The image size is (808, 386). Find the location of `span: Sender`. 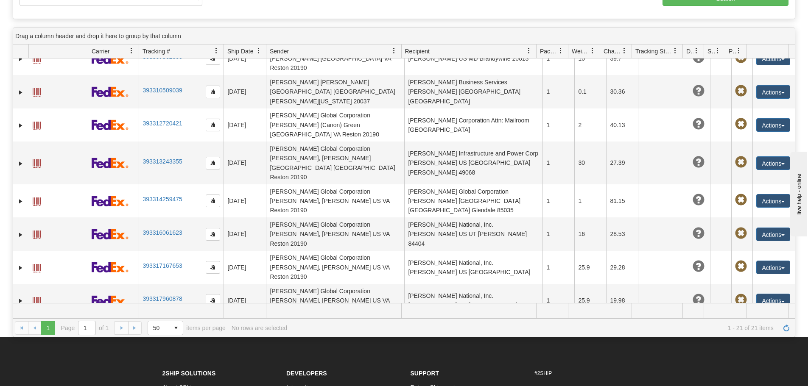

span: Sender is located at coordinates (279, 51).